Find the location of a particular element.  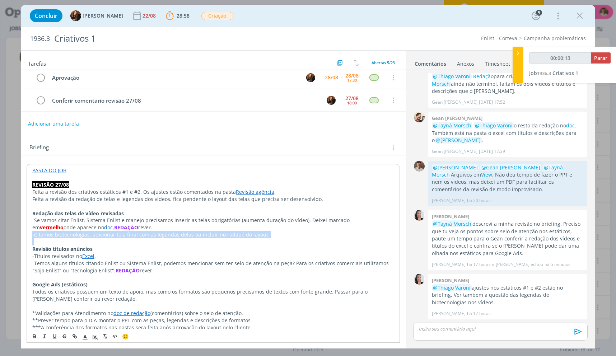

a: Revisão agência is located at coordinates (255, 192).